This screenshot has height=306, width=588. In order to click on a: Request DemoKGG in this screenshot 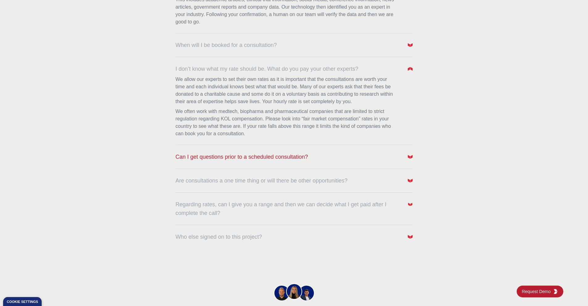, I will do `click(540, 291)`.